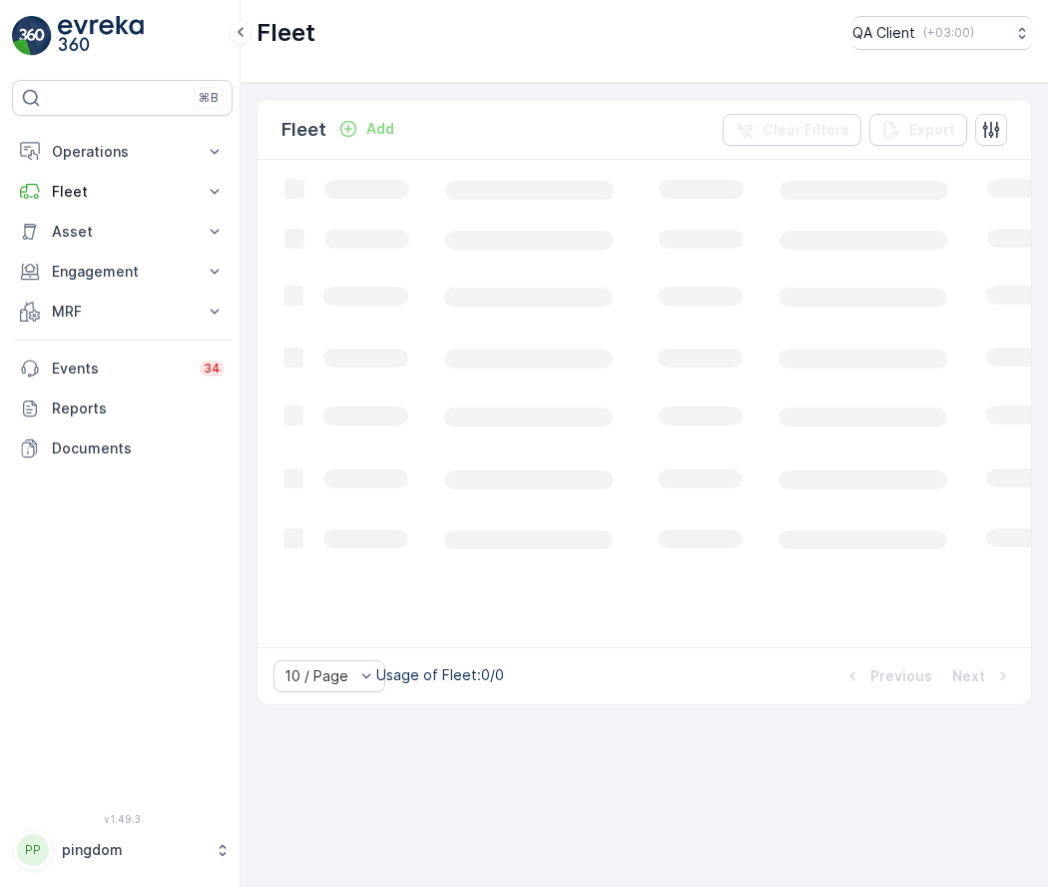  I want to click on p: Previous, so click(902, 676).